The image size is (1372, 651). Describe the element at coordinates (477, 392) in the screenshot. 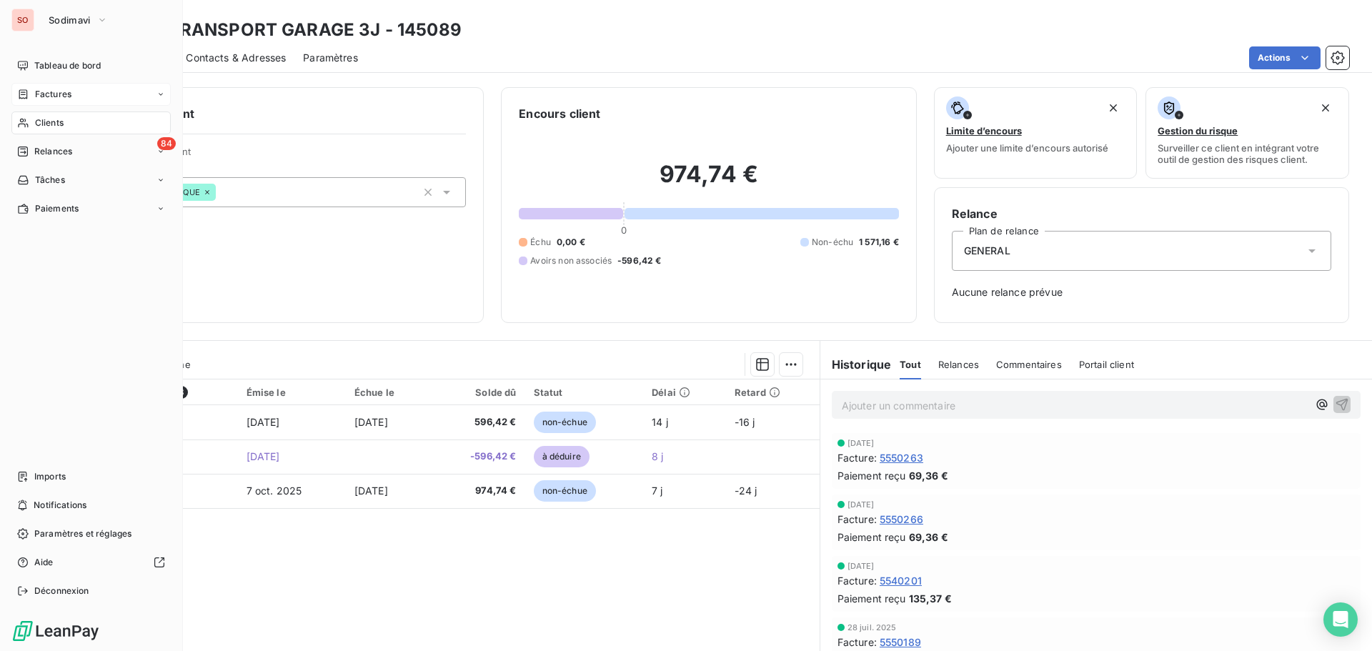

I see `div: Solde dû` at that location.